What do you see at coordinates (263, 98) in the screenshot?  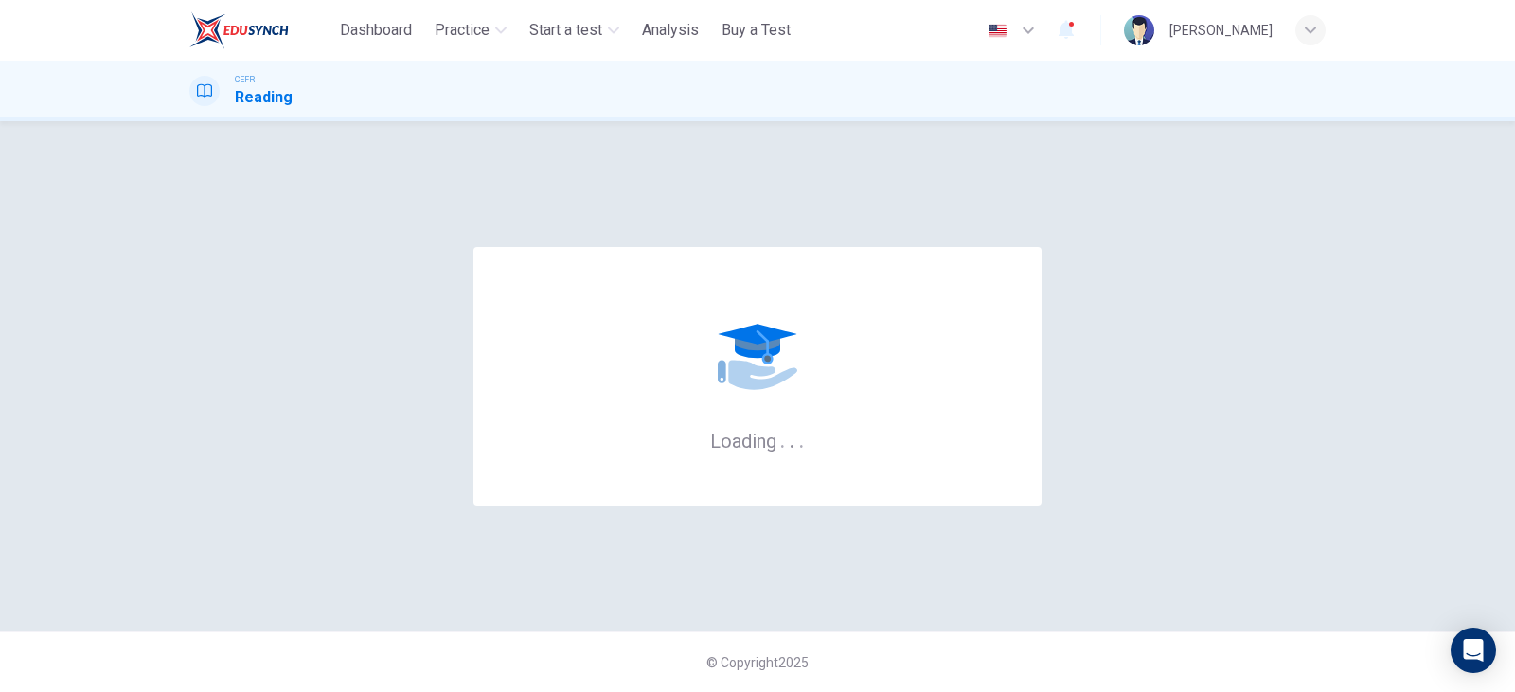 I see `h1: Reading` at bounding box center [263, 98].